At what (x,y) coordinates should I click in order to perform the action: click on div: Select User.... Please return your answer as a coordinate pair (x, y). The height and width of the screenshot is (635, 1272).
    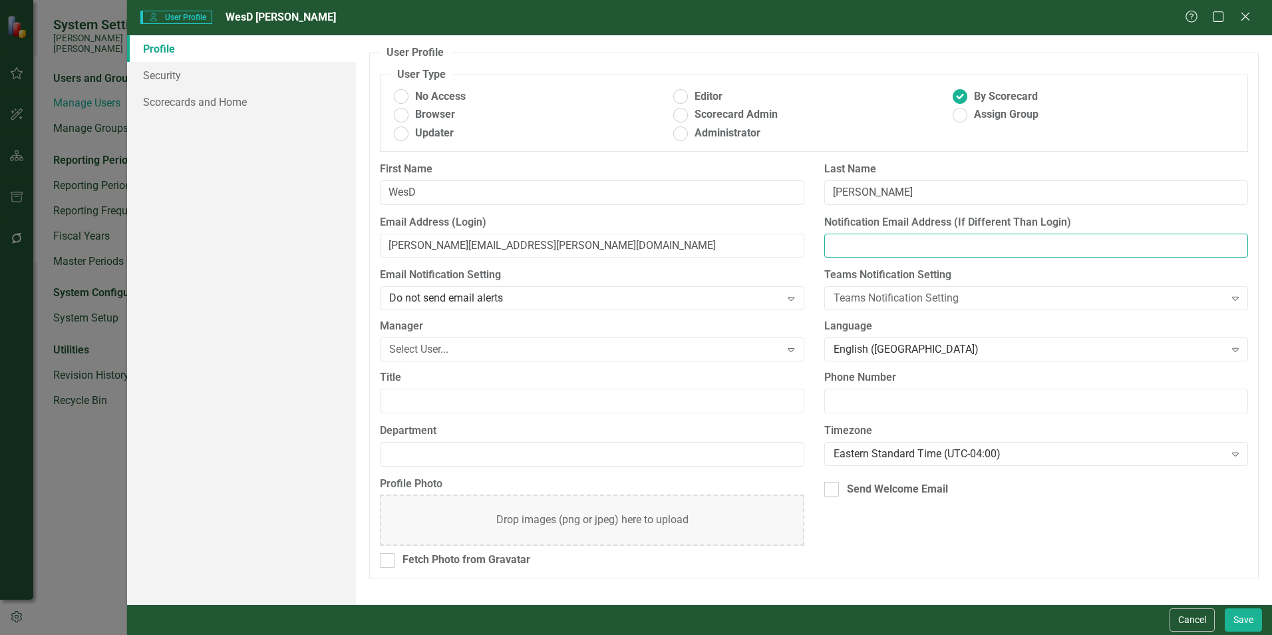
    Looking at the image, I should click on (585, 349).